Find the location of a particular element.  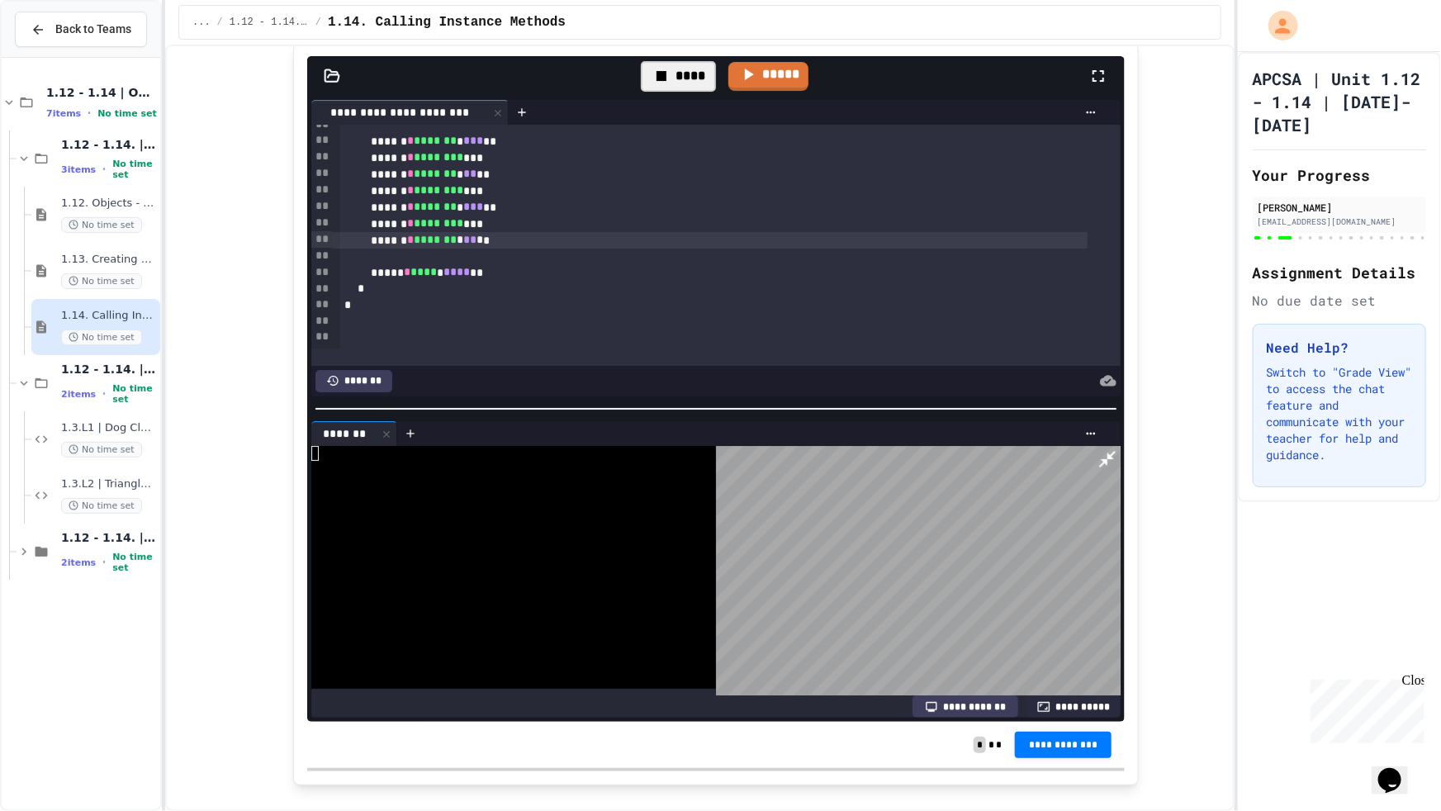

span: 3 items is located at coordinates (78, 169).